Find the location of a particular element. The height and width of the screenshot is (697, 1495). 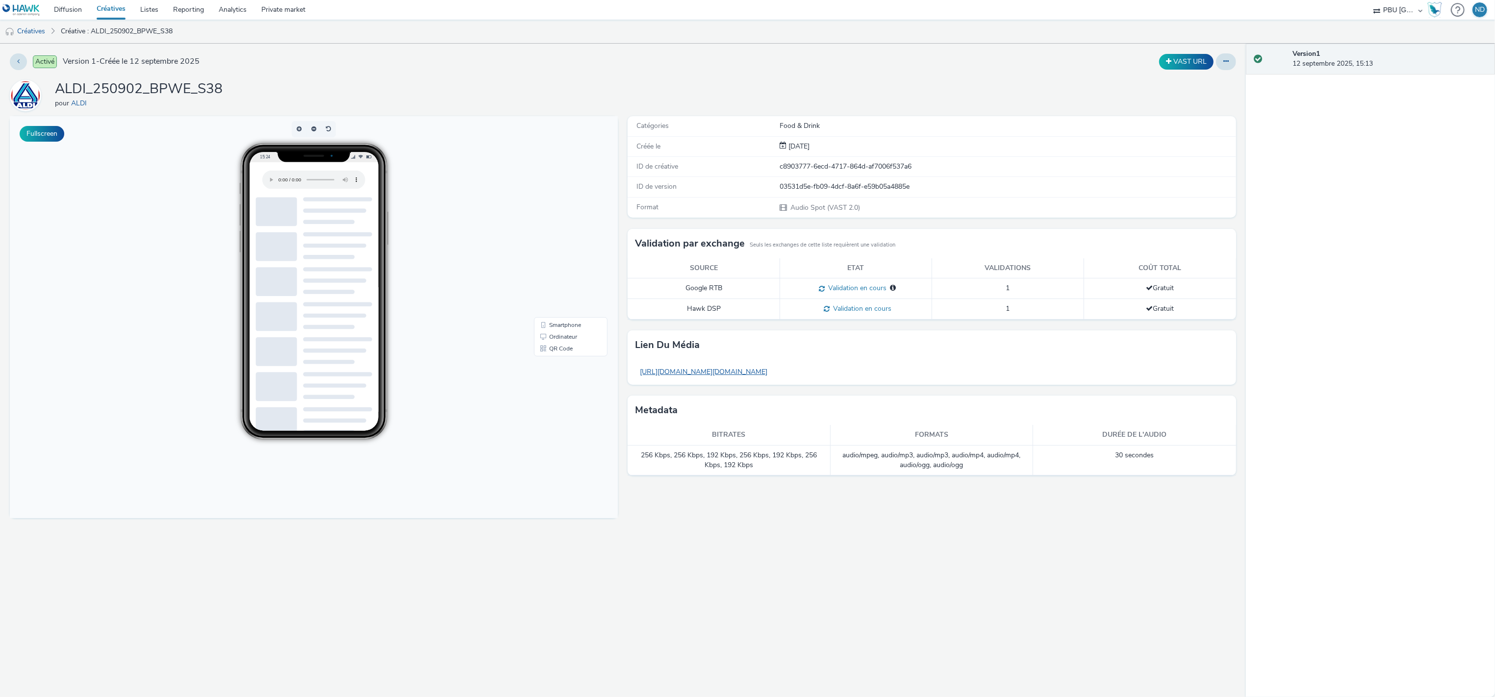

div: Création 12 septembre 2025, 15:13 is located at coordinates (798, 147).